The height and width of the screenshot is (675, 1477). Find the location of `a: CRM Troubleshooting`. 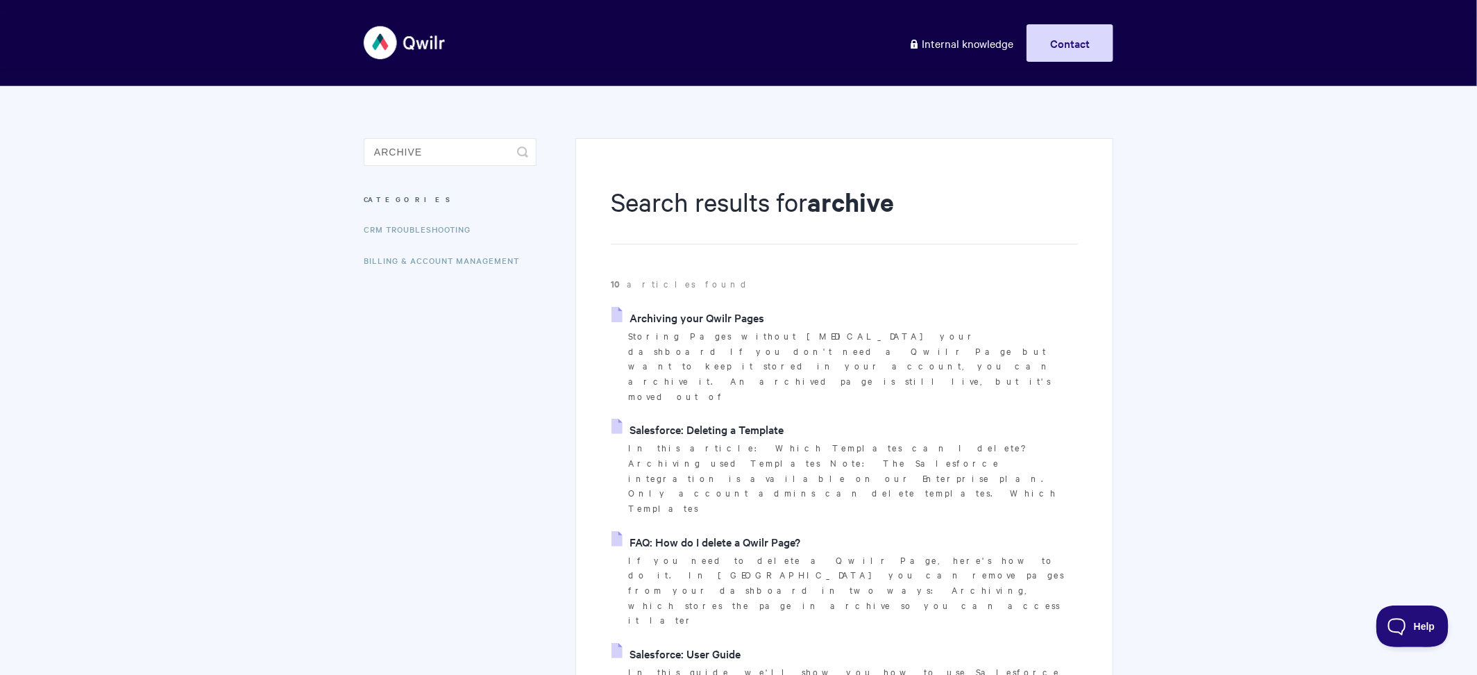

a: CRM Troubleshooting is located at coordinates (422, 229).